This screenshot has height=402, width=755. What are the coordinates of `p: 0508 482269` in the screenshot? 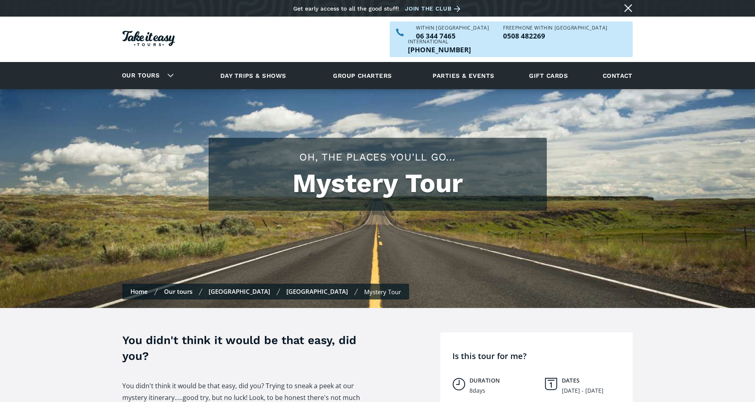 It's located at (555, 36).